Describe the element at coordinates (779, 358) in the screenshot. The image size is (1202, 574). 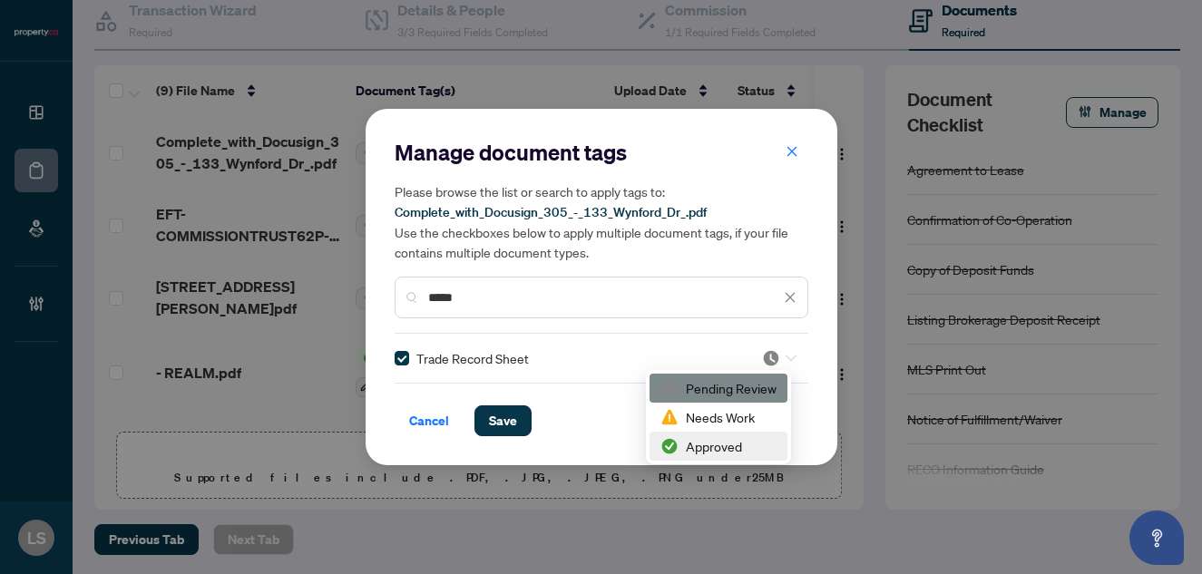
I see `span: Pending Review` at that location.